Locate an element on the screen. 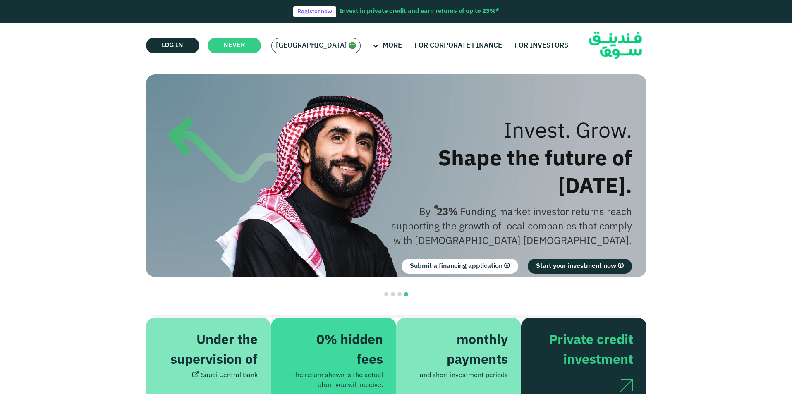 This screenshot has height=394, width=792. a: Submit a financing application is located at coordinates (460, 266).